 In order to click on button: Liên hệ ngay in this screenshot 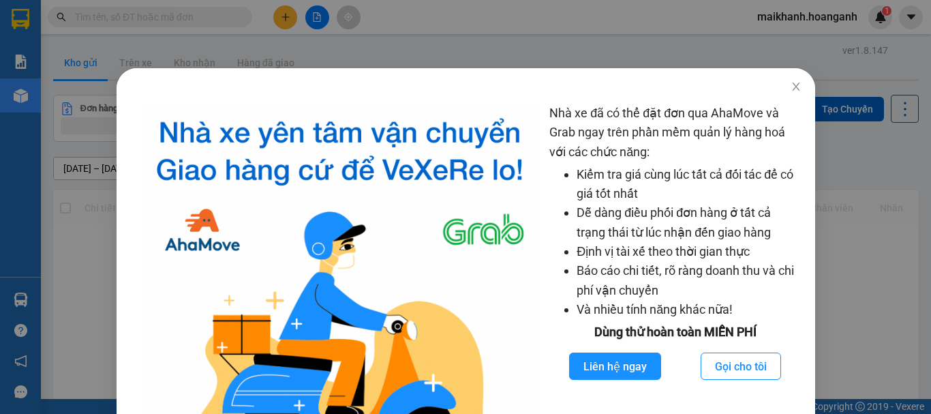, I will do `click(614, 366)`.